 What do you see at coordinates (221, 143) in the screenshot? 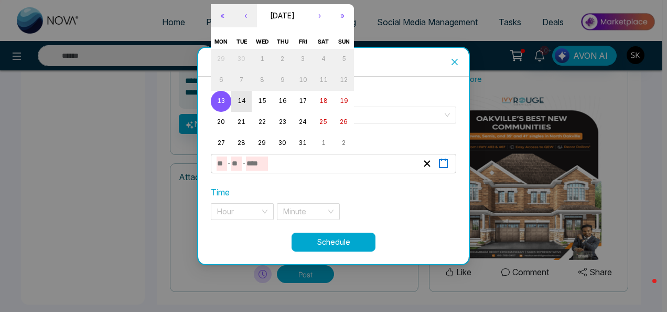
I see `abbr: October 27, 2025` at bounding box center [221, 143].